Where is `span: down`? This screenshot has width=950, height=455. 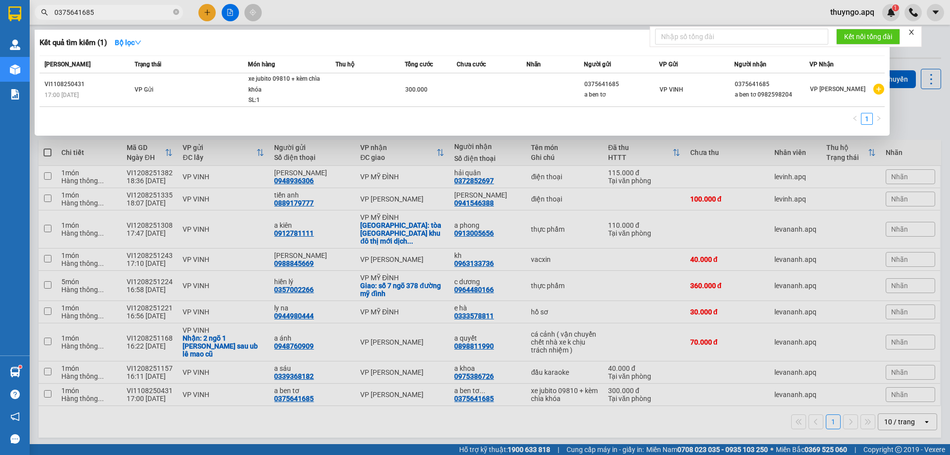 span: down is located at coordinates (138, 43).